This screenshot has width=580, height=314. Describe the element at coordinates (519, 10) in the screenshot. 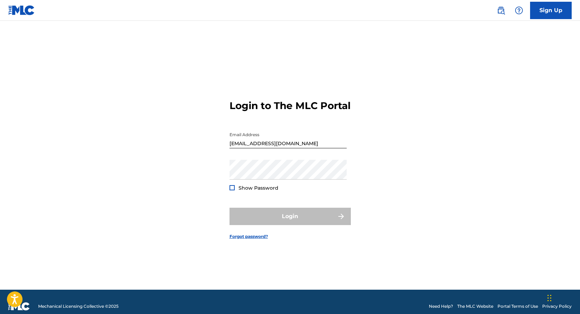

I see `div: Help` at that location.